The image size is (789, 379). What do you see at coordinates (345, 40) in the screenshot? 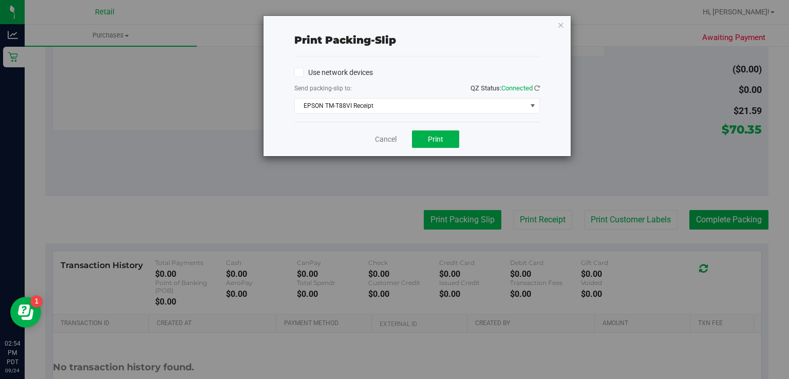
I see `span: Print packing-slip` at bounding box center [345, 40].